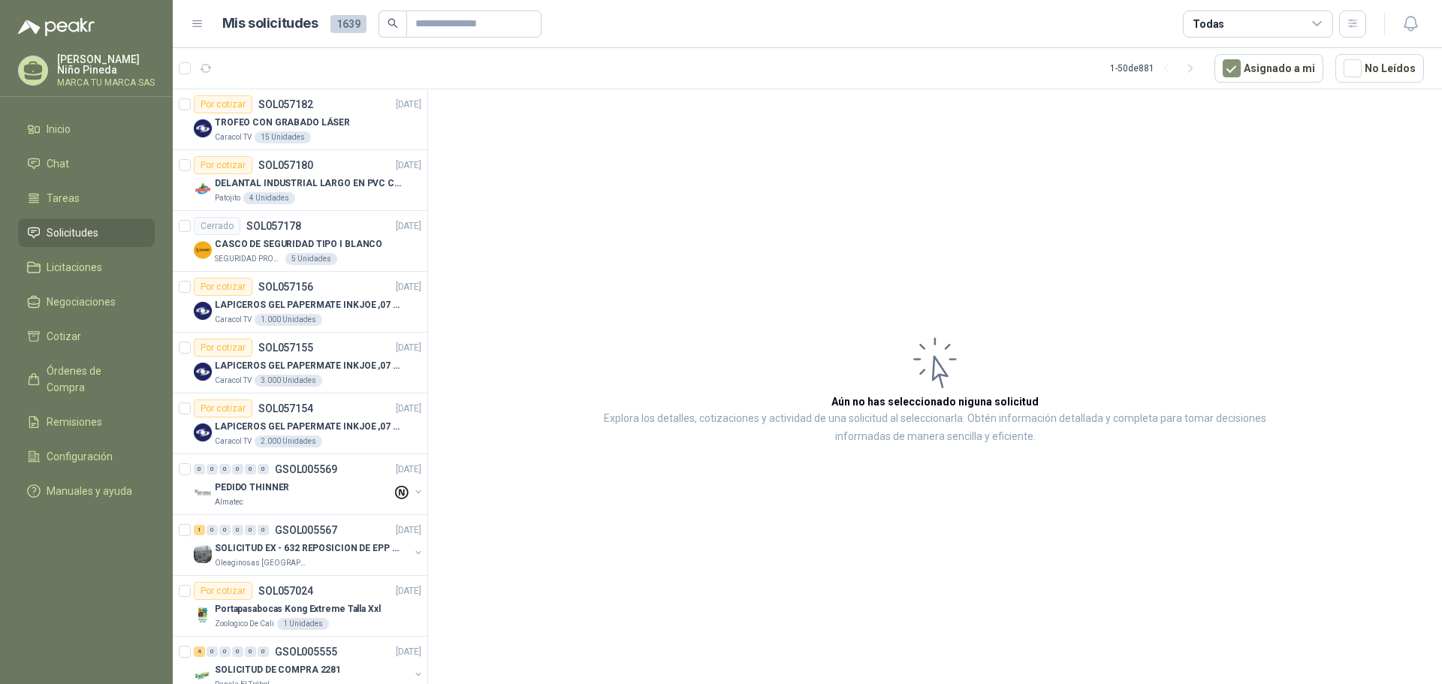  What do you see at coordinates (306, 652) in the screenshot?
I see `p: GSOL005555` at bounding box center [306, 652].